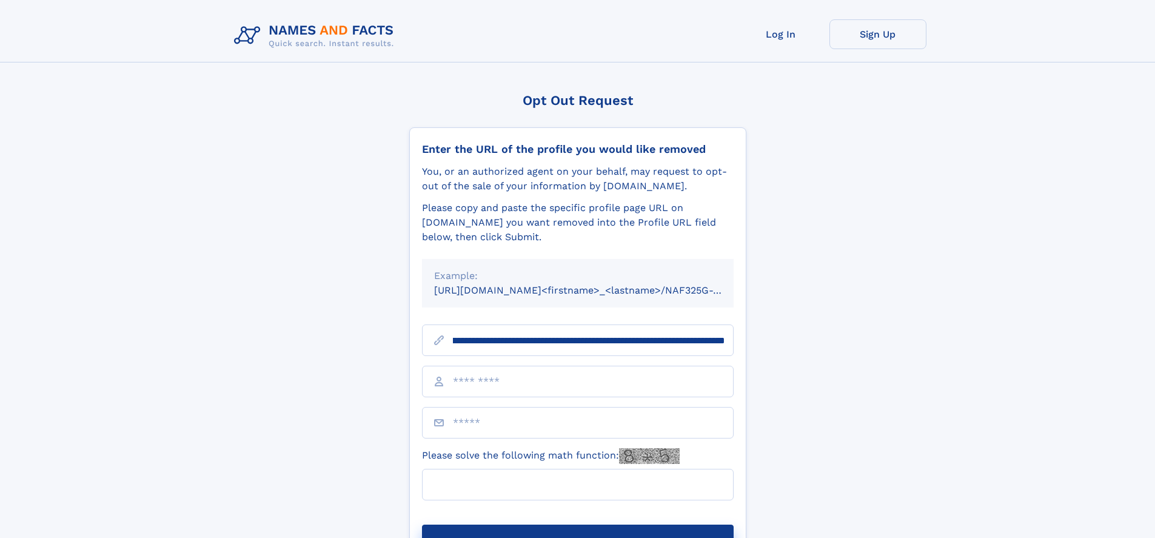 The height and width of the screenshot is (538, 1155). What do you see at coordinates (781, 34) in the screenshot?
I see `a: Log In` at bounding box center [781, 34].